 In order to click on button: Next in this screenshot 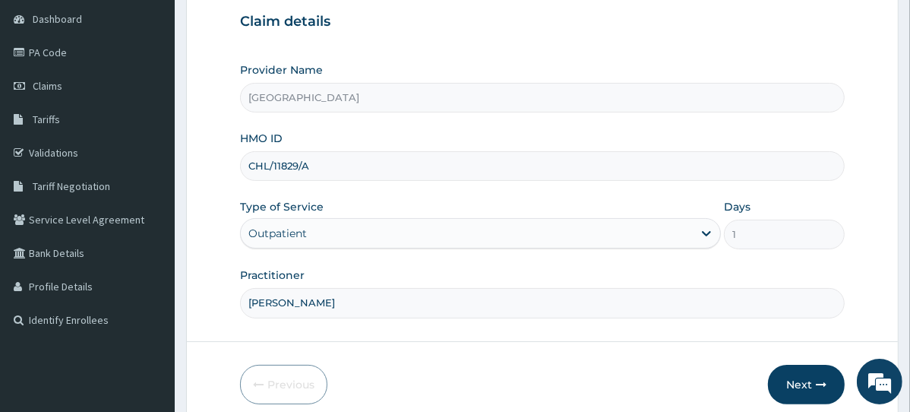, I will do `click(806, 384)`.